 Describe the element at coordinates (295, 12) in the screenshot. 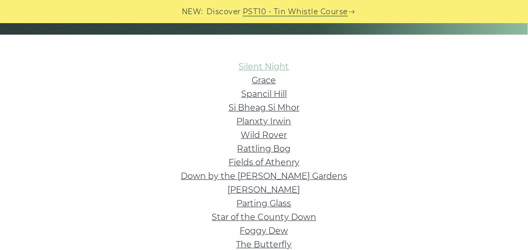

I see `a: PST10 - Tin Whistle Course` at that location.